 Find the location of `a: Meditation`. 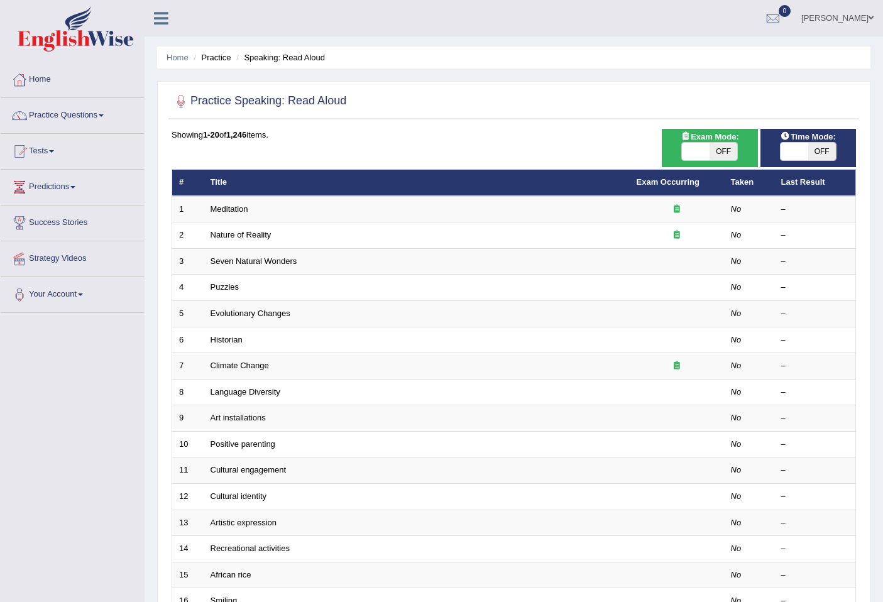

a: Meditation is located at coordinates (229, 209).